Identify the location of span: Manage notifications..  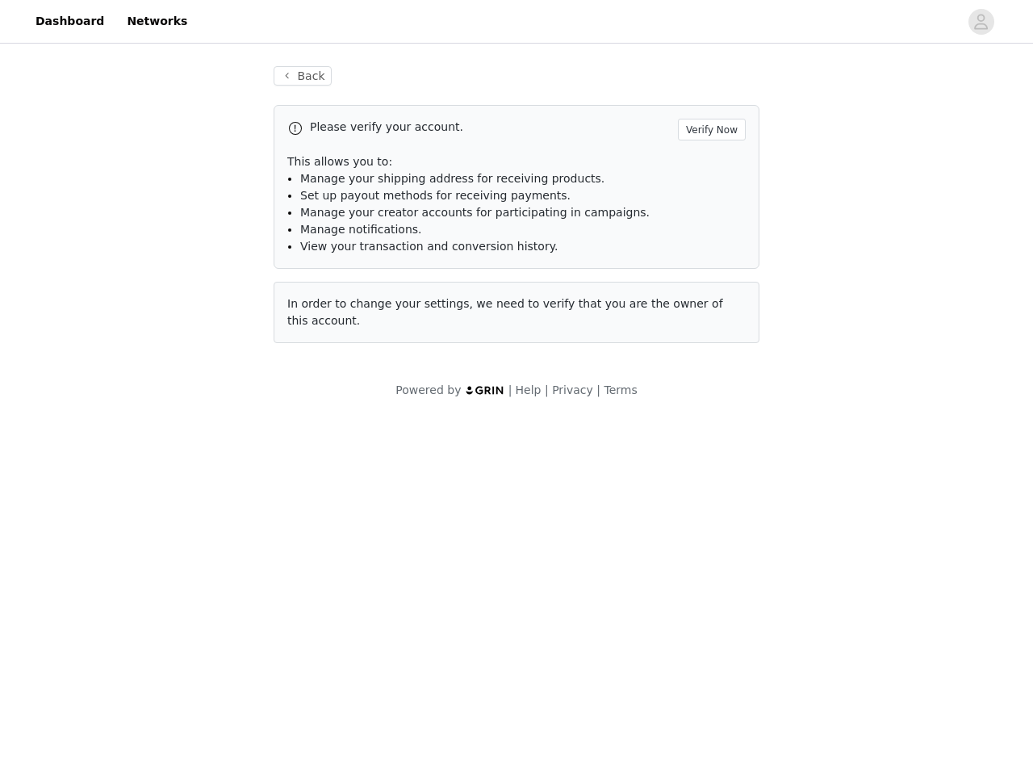
(361, 229).